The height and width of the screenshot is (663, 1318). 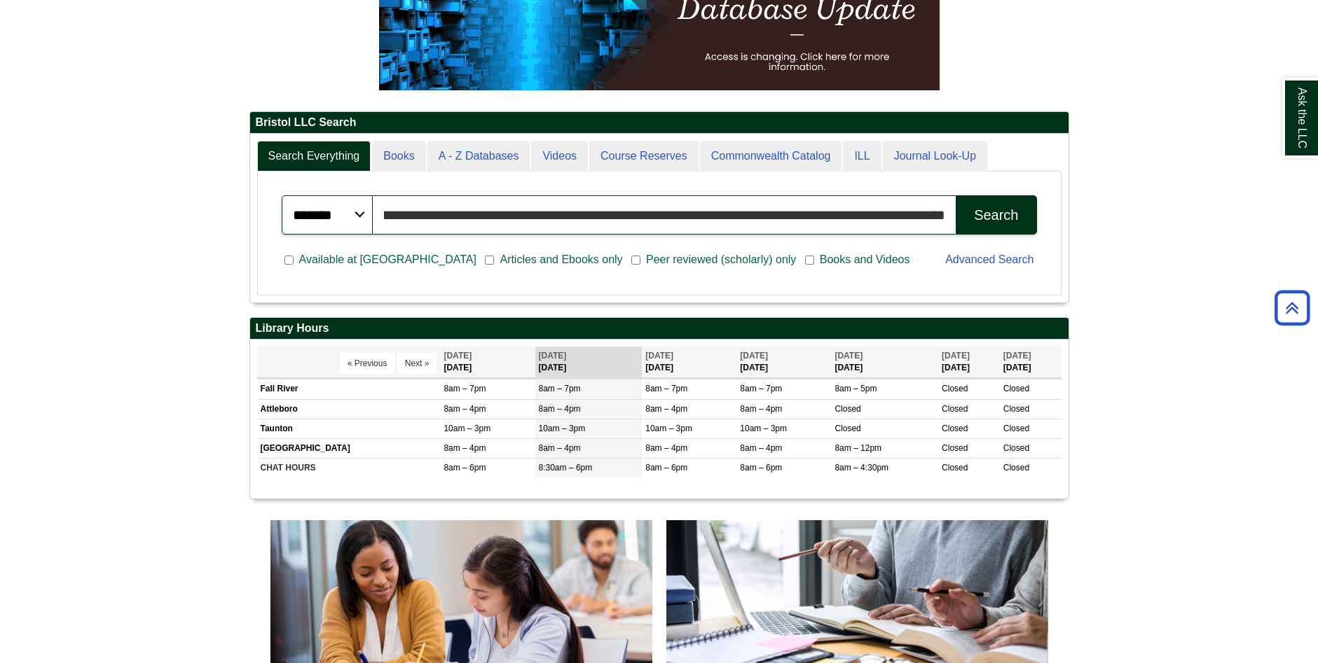 I want to click on a: Journal Look-Up, so click(x=935, y=156).